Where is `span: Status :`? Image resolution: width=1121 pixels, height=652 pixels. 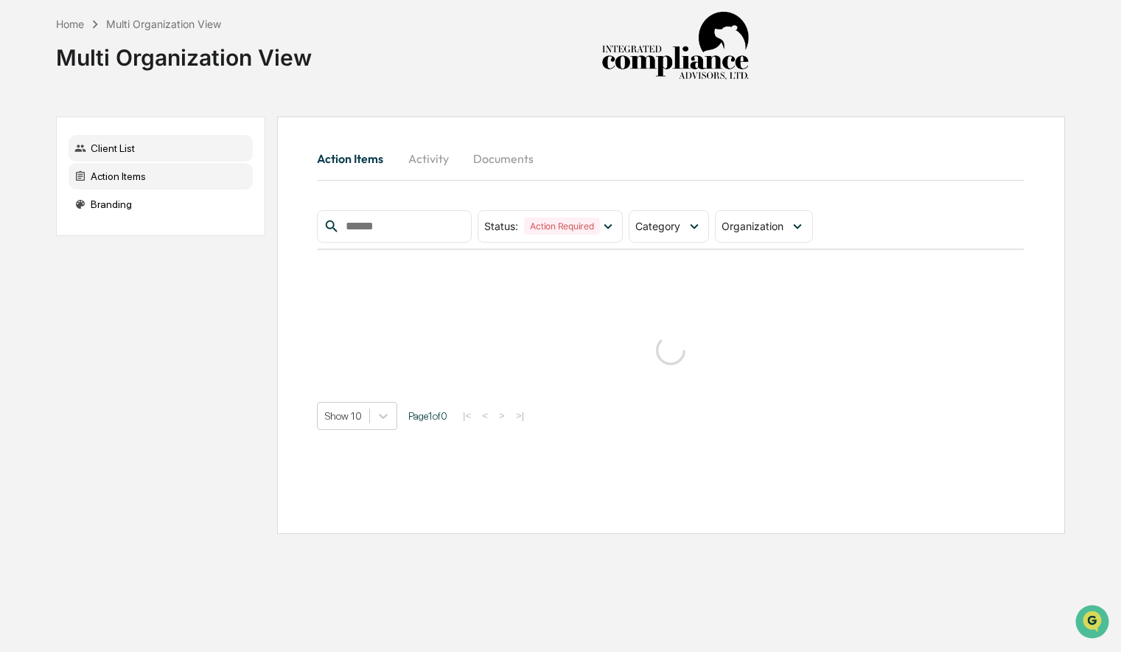 span: Status : is located at coordinates (501, 226).